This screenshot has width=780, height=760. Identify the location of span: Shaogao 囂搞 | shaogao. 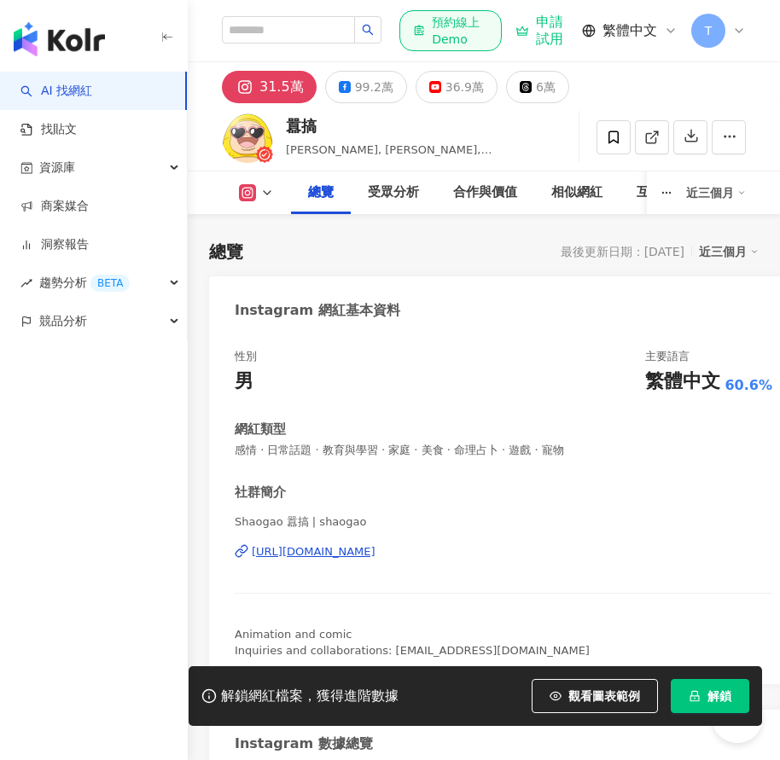
(503, 522).